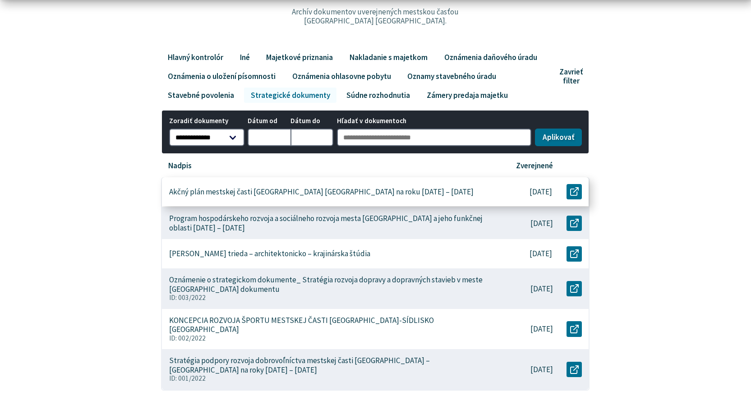  Describe the element at coordinates (269, 121) in the screenshot. I see `span: Dátum od` at that location.